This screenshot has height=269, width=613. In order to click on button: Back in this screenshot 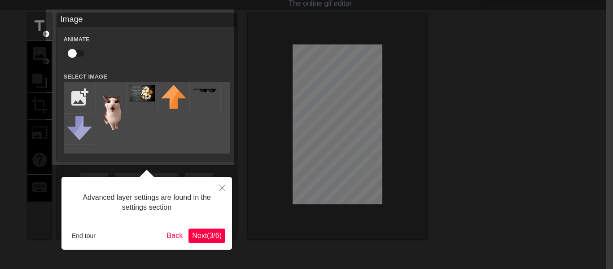, I will do `click(175, 236)`.